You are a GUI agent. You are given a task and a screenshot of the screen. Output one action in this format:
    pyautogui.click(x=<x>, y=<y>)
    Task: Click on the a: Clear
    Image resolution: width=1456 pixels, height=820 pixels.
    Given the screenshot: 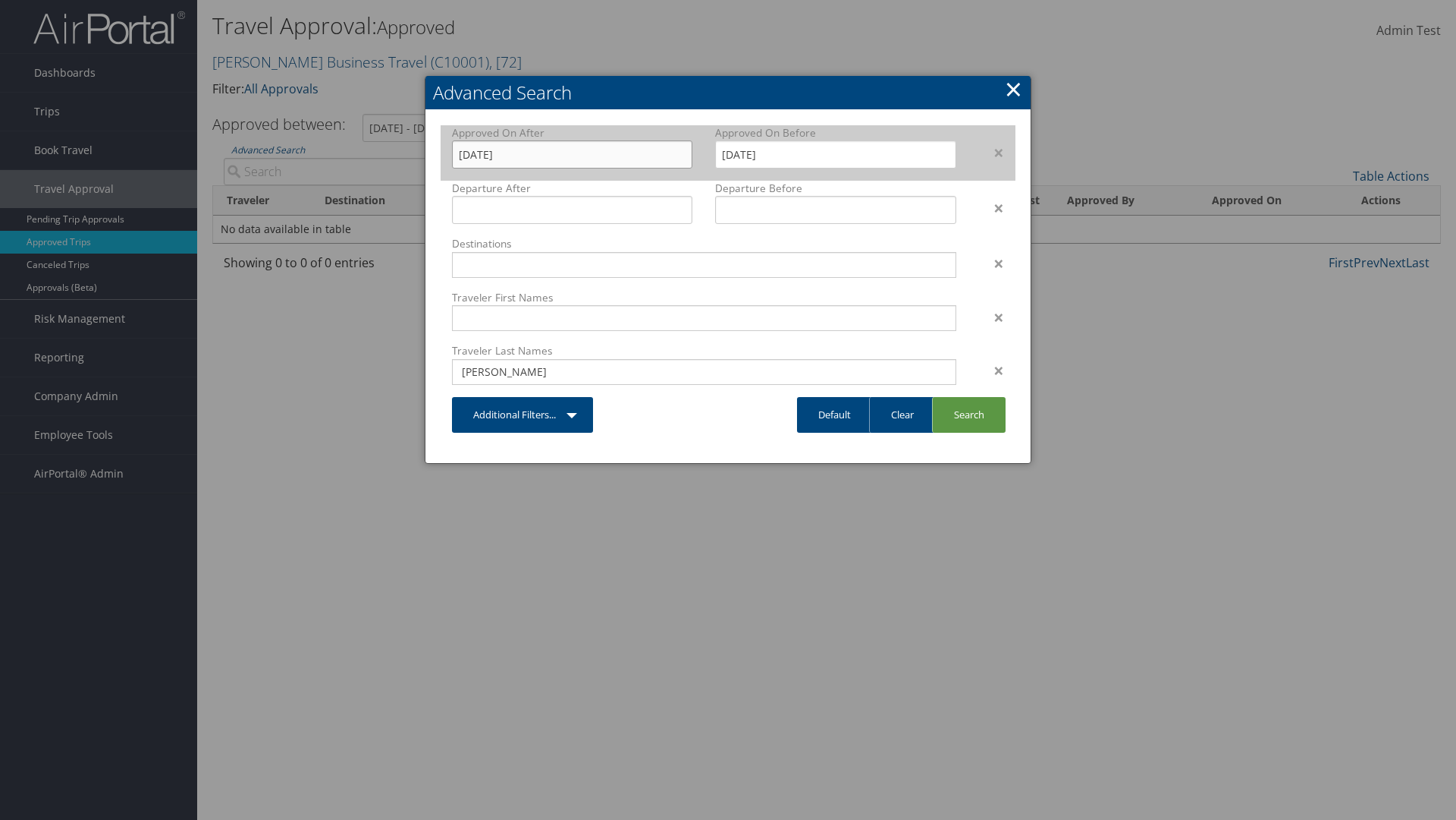 What is the action you would take?
    pyautogui.click(x=902, y=414)
    